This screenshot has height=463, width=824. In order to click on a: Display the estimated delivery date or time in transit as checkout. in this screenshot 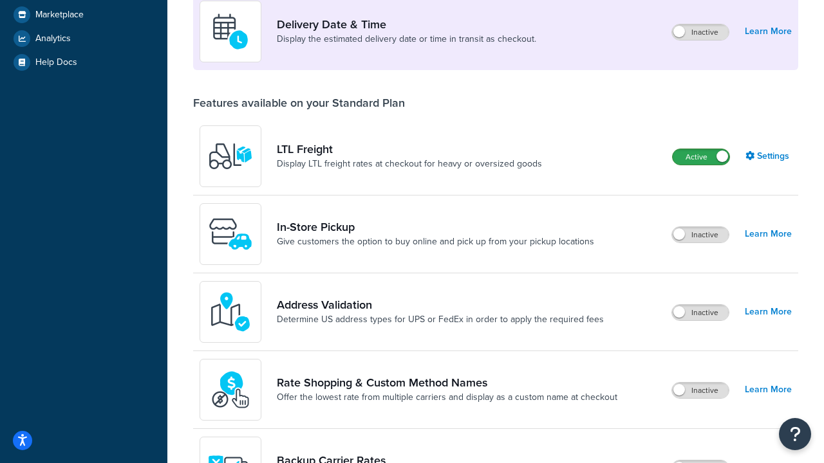, I will do `click(406, 39)`.